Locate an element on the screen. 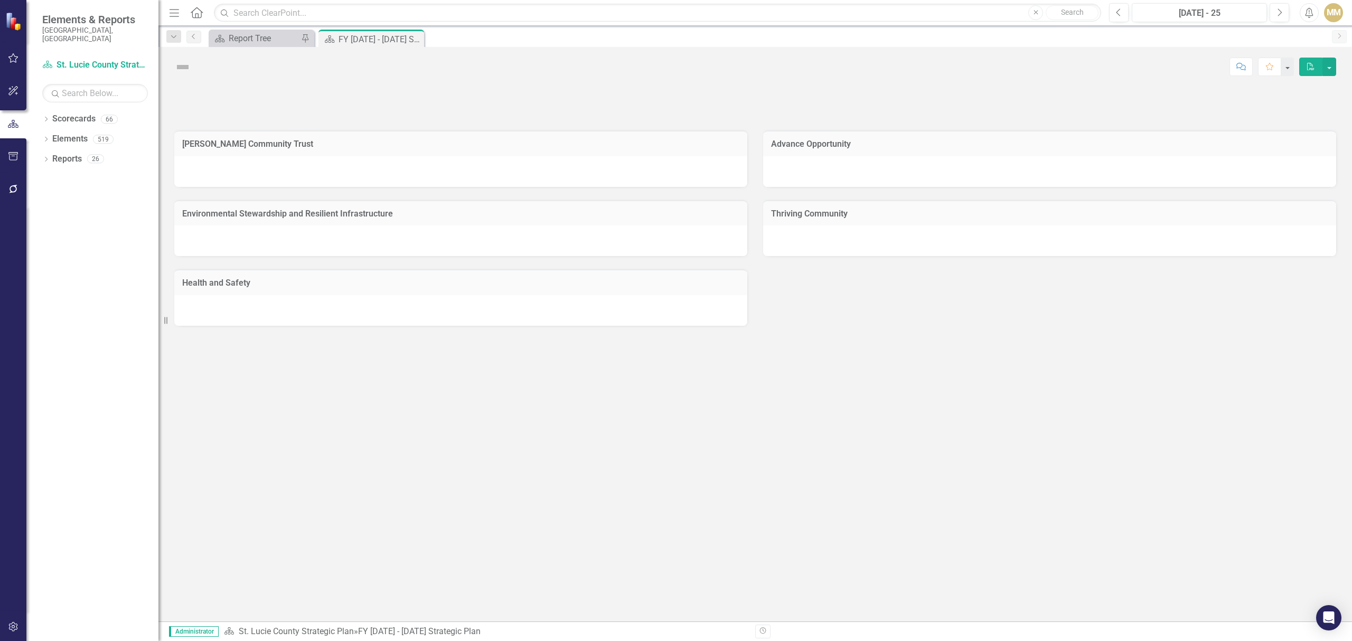  h3: Environmental Stewardship and Resilient Infrastructure is located at coordinates (461, 214).